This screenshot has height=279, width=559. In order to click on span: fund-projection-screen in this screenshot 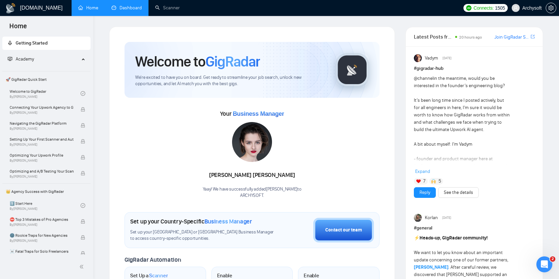, I will do `click(10, 59)`.